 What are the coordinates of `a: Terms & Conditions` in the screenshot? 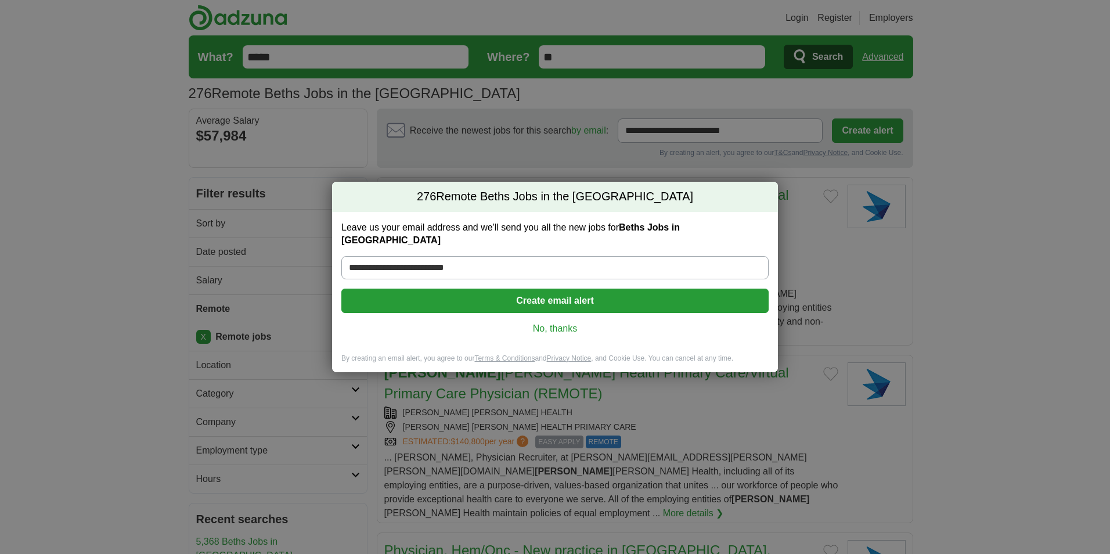 It's located at (505, 358).